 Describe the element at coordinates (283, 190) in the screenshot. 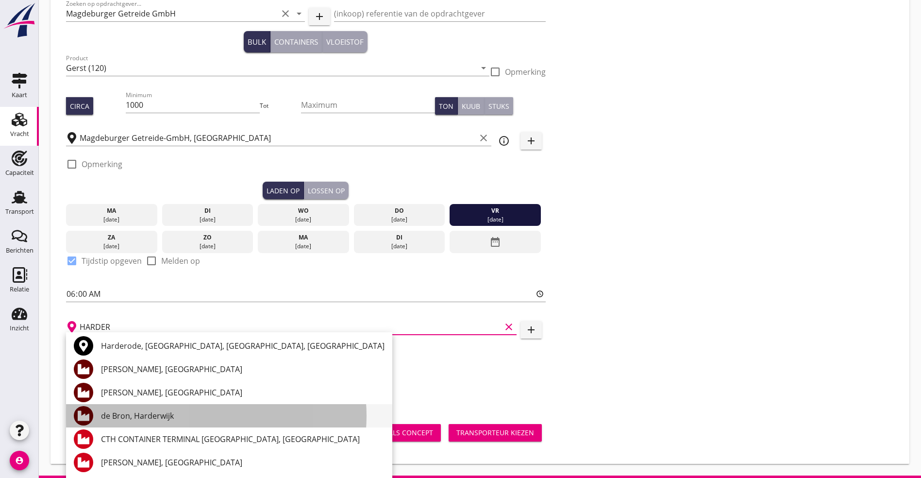

I see `button: Laden op` at that location.